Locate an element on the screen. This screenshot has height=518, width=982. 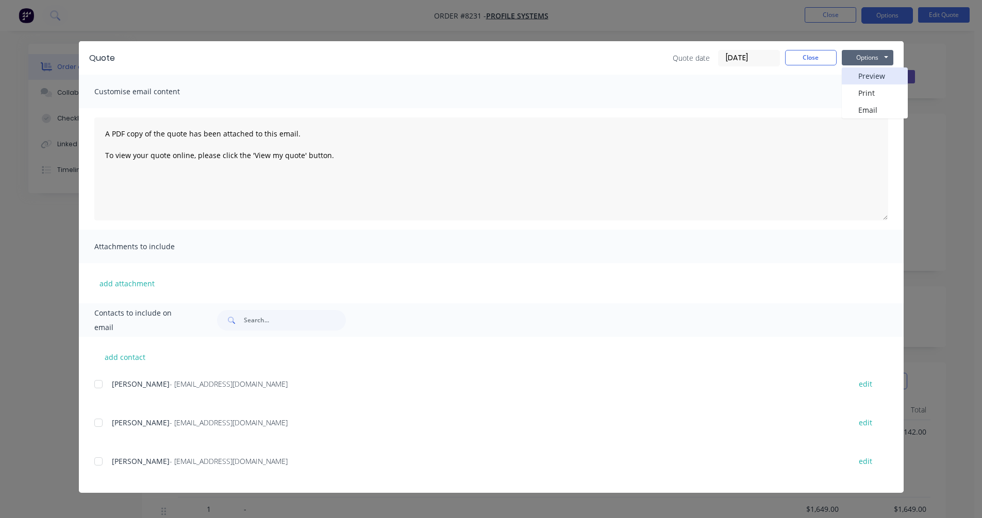
button: Close is located at coordinates (811, 58).